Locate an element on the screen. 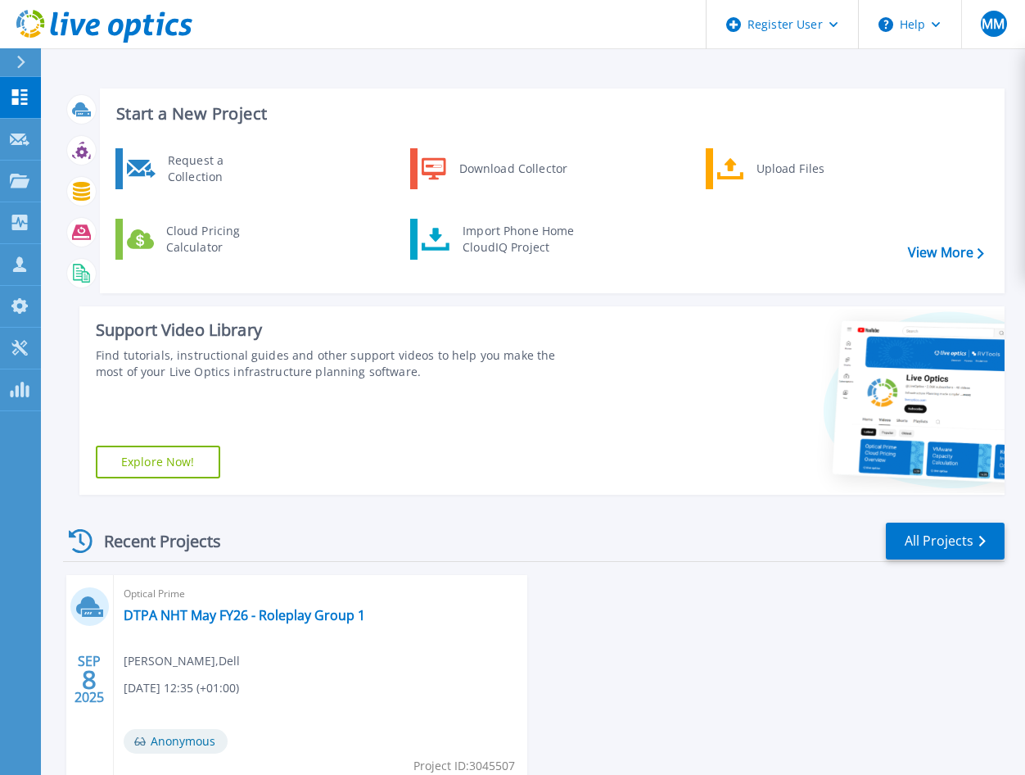  a: All Projects is located at coordinates (945, 540).